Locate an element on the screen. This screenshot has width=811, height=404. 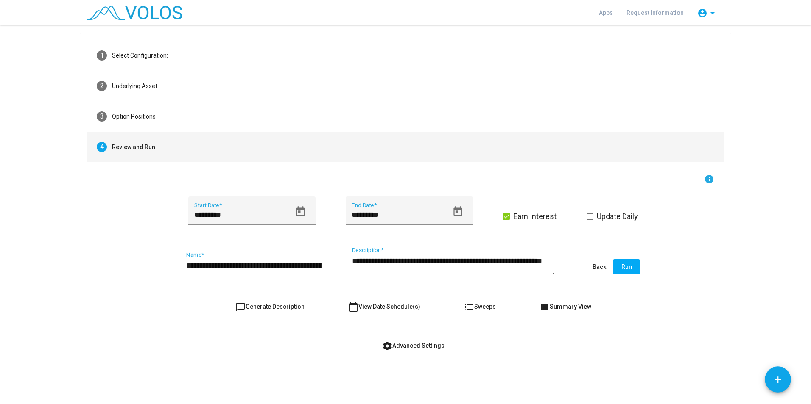
span: 1 is located at coordinates (102, 55).